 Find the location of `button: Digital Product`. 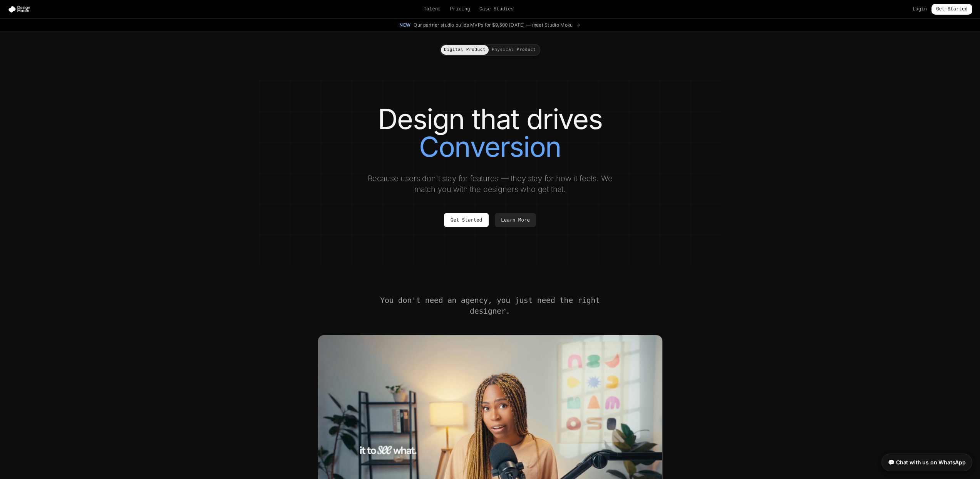

button: Digital Product is located at coordinates (465, 50).